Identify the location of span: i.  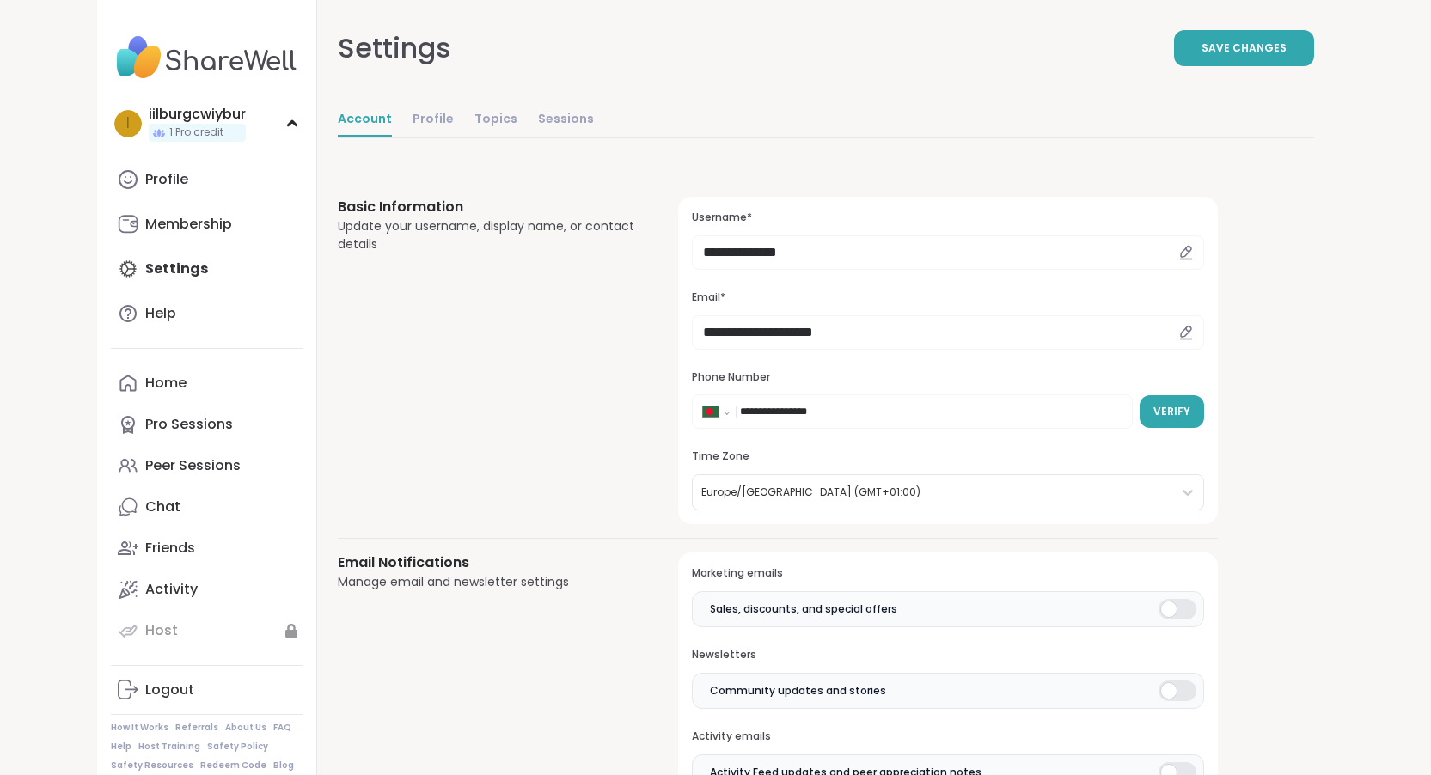
(128, 124).